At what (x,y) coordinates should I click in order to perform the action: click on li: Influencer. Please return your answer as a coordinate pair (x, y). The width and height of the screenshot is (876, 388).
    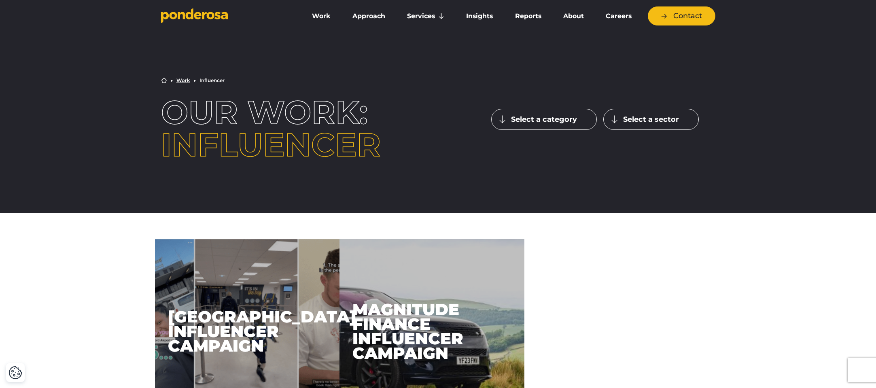
    Looking at the image, I should click on (212, 80).